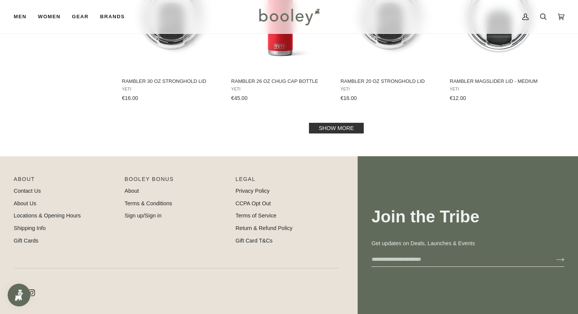 This screenshot has height=314, width=578. What do you see at coordinates (27, 191) in the screenshot?
I see `a: Contact Us` at bounding box center [27, 191].